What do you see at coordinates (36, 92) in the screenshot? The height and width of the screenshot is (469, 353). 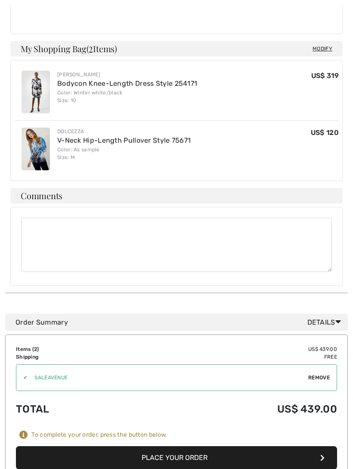 I see `img: Bodycon Knee-Length Dress Style 254171` at bounding box center [36, 92].